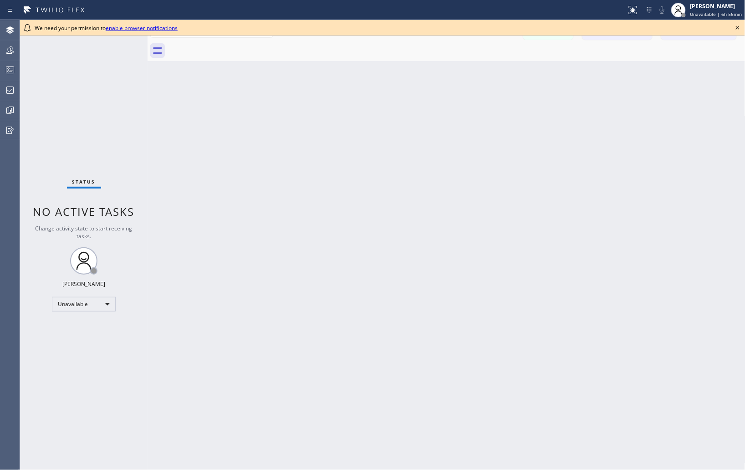 The image size is (745, 470). What do you see at coordinates (84, 304) in the screenshot?
I see `div: Unavailable` at bounding box center [84, 304].